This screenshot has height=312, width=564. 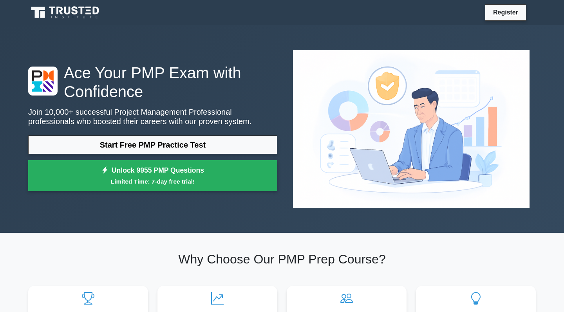 I want to click on small: Limited Time: 7-day free trial!, so click(x=153, y=181).